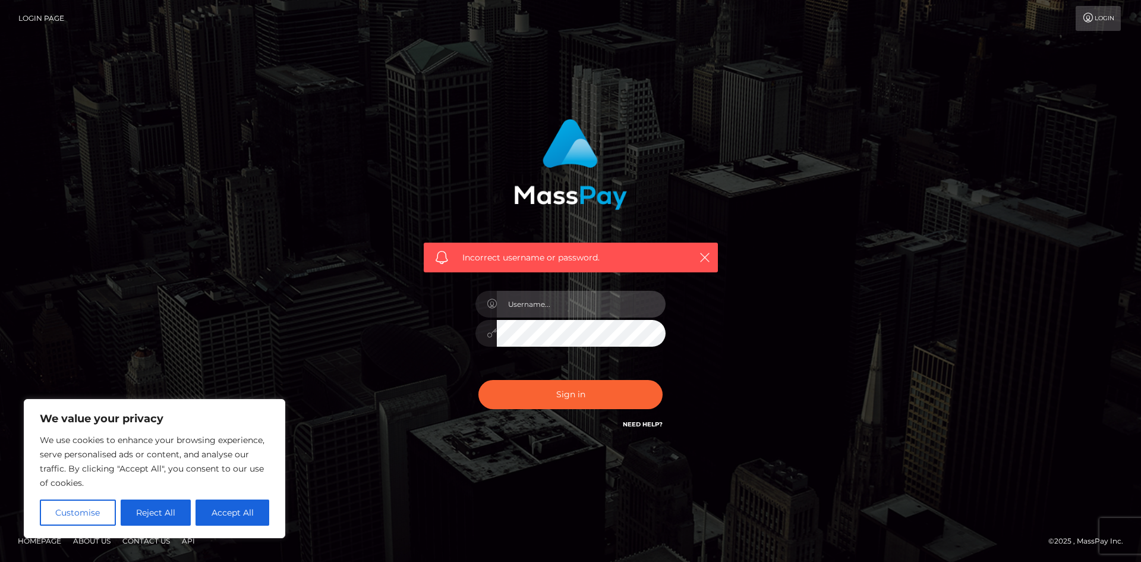 The width and height of the screenshot is (1141, 562). What do you see at coordinates (155, 418) in the screenshot?
I see `p: We value your privacy` at bounding box center [155, 418].